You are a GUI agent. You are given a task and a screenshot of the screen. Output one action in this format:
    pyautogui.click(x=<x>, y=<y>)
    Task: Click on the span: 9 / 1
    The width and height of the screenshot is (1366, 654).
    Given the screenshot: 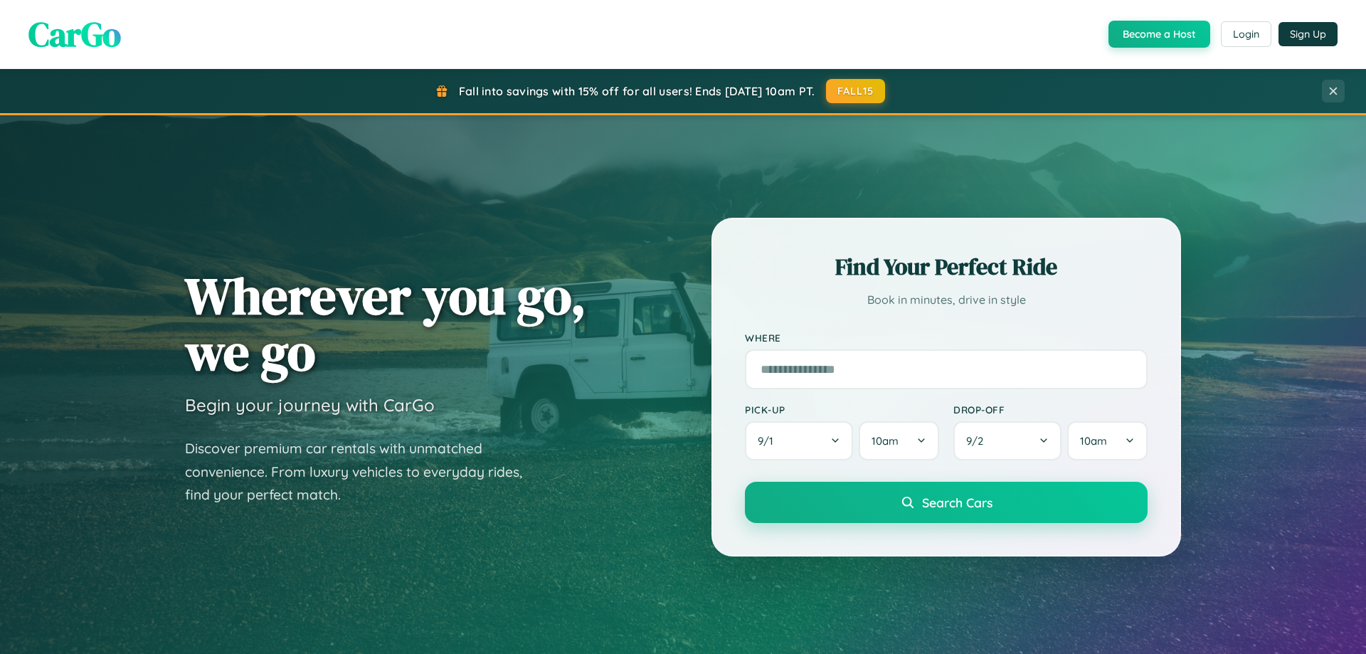 What is the action you would take?
    pyautogui.click(x=769, y=440)
    